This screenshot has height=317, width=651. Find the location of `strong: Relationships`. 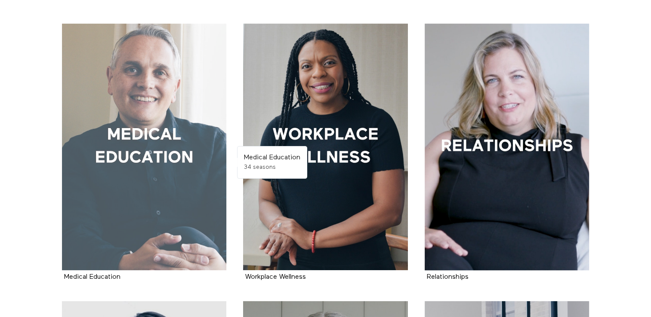

strong: Relationships is located at coordinates (447, 277).